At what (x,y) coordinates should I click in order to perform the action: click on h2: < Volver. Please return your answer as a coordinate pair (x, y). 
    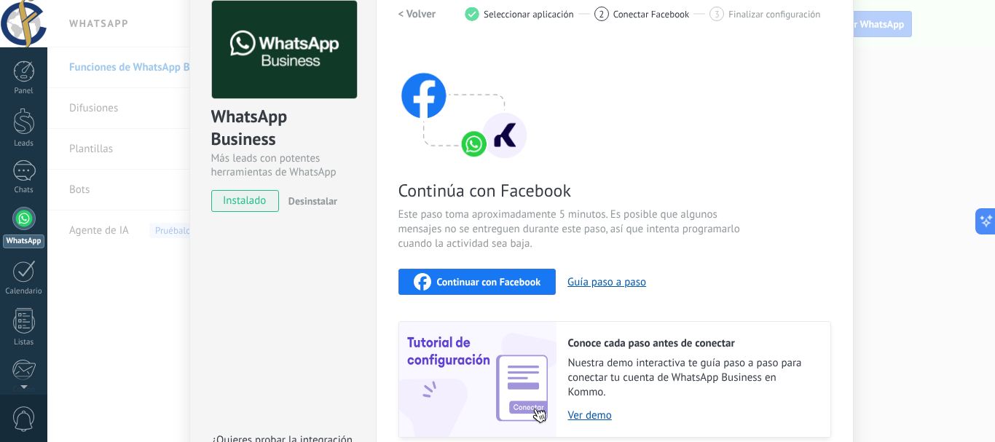
    Looking at the image, I should click on (417, 14).